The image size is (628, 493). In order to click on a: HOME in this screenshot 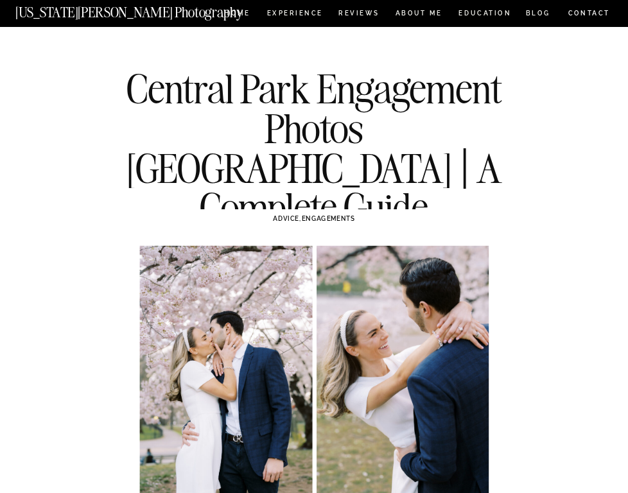, I will do `click(237, 15)`.